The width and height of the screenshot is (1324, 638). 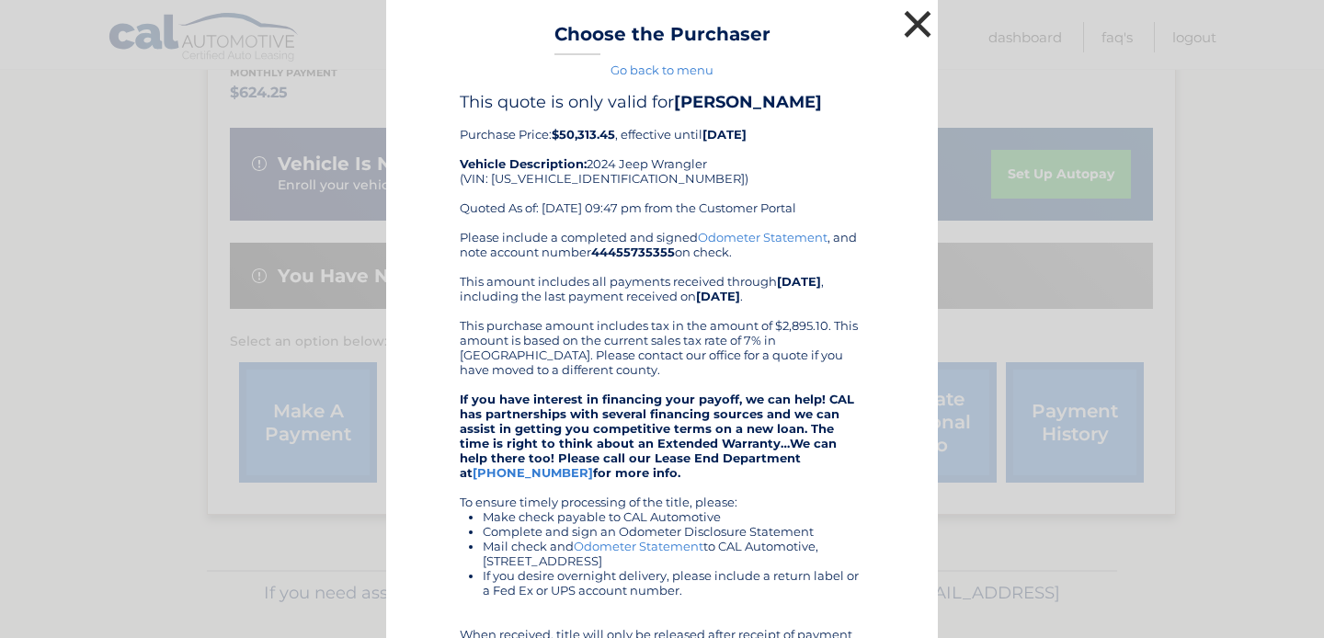 I want to click on h3: Choose the Purchaser, so click(x=662, y=39).